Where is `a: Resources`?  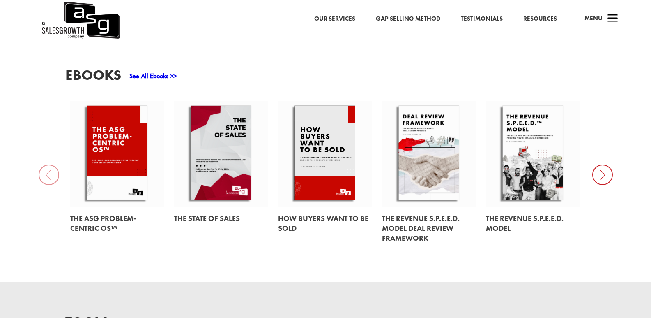 a: Resources is located at coordinates (540, 19).